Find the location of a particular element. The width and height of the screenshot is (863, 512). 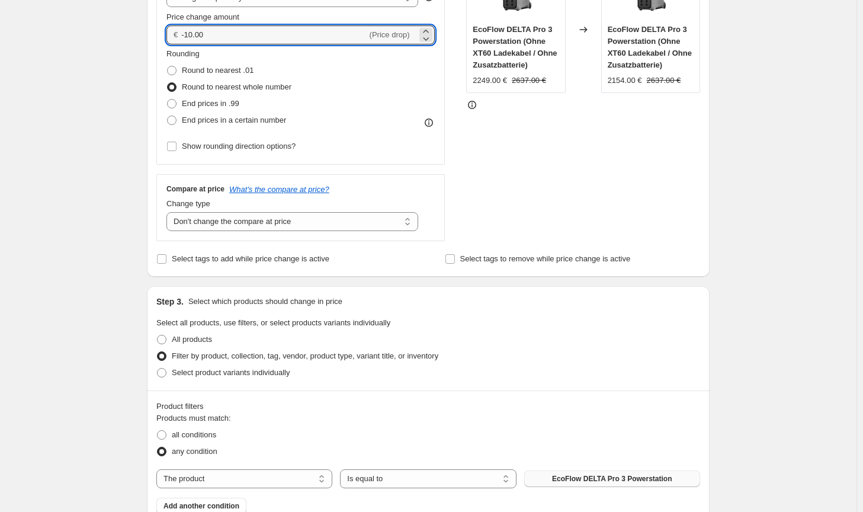

span: End prices in a certain number is located at coordinates (234, 120).